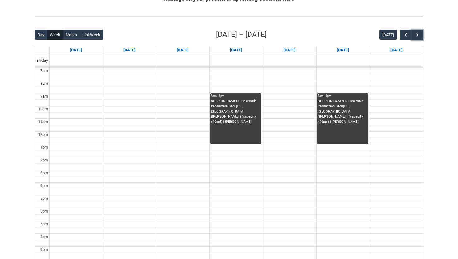  Describe the element at coordinates (44, 224) in the screenshot. I see `div: 7pm` at that location.